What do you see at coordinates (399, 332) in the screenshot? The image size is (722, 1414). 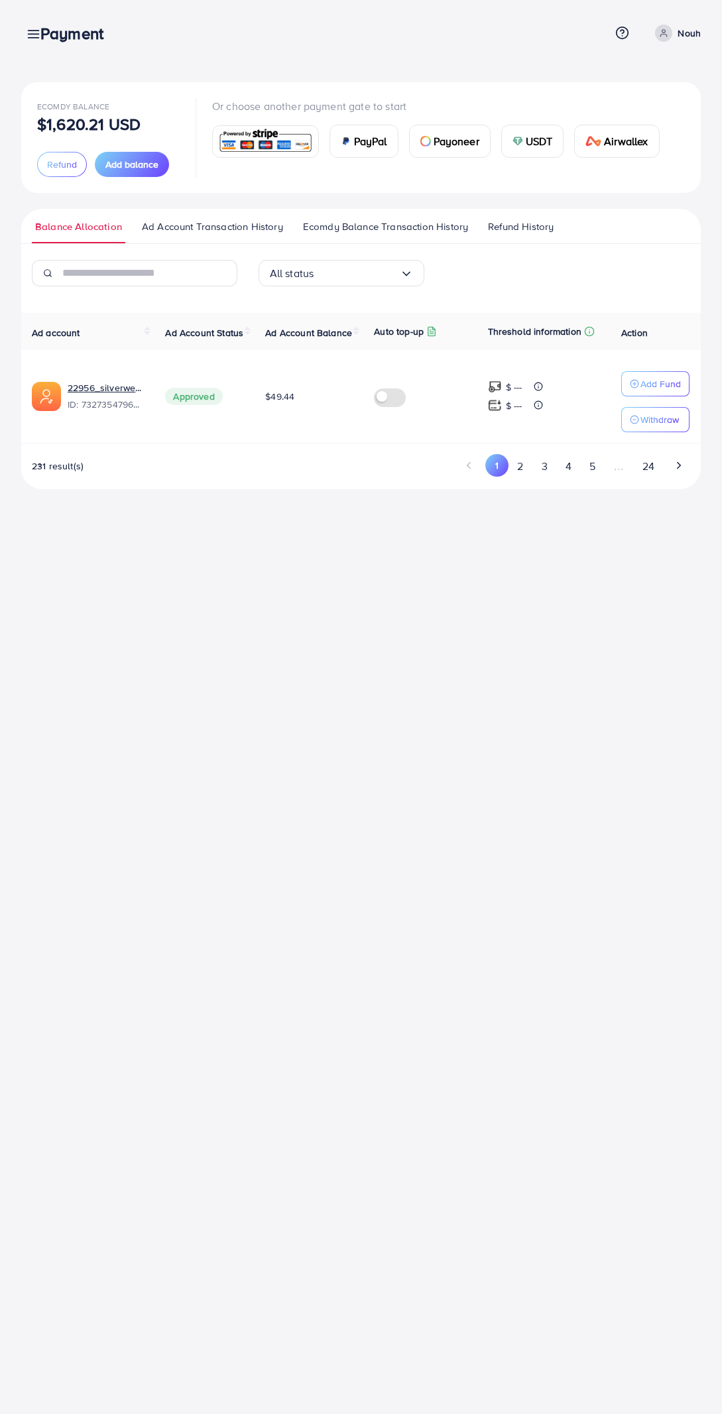 I see `p: Auto top-up` at bounding box center [399, 332].